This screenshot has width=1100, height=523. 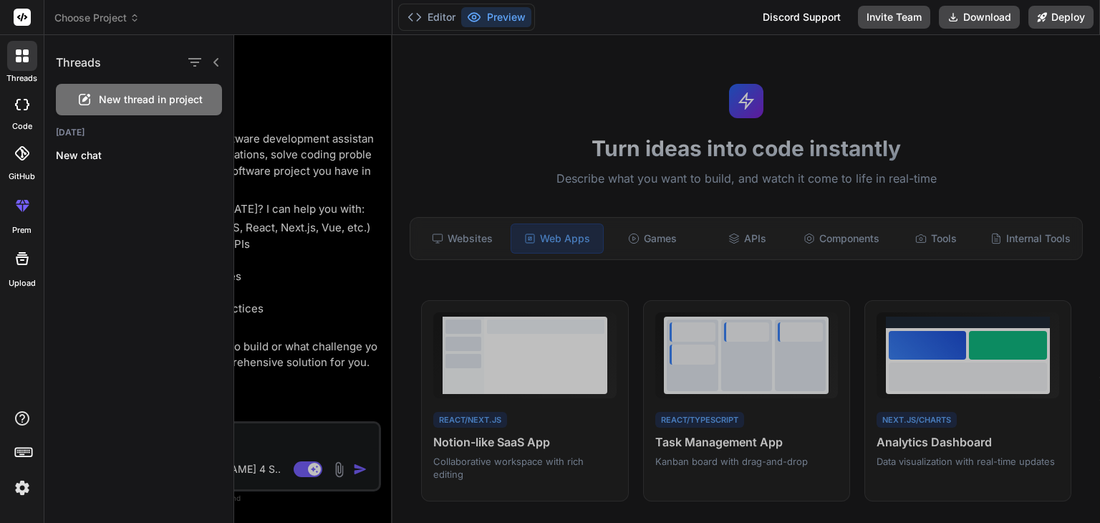 I want to click on button: Download, so click(x=979, y=17).